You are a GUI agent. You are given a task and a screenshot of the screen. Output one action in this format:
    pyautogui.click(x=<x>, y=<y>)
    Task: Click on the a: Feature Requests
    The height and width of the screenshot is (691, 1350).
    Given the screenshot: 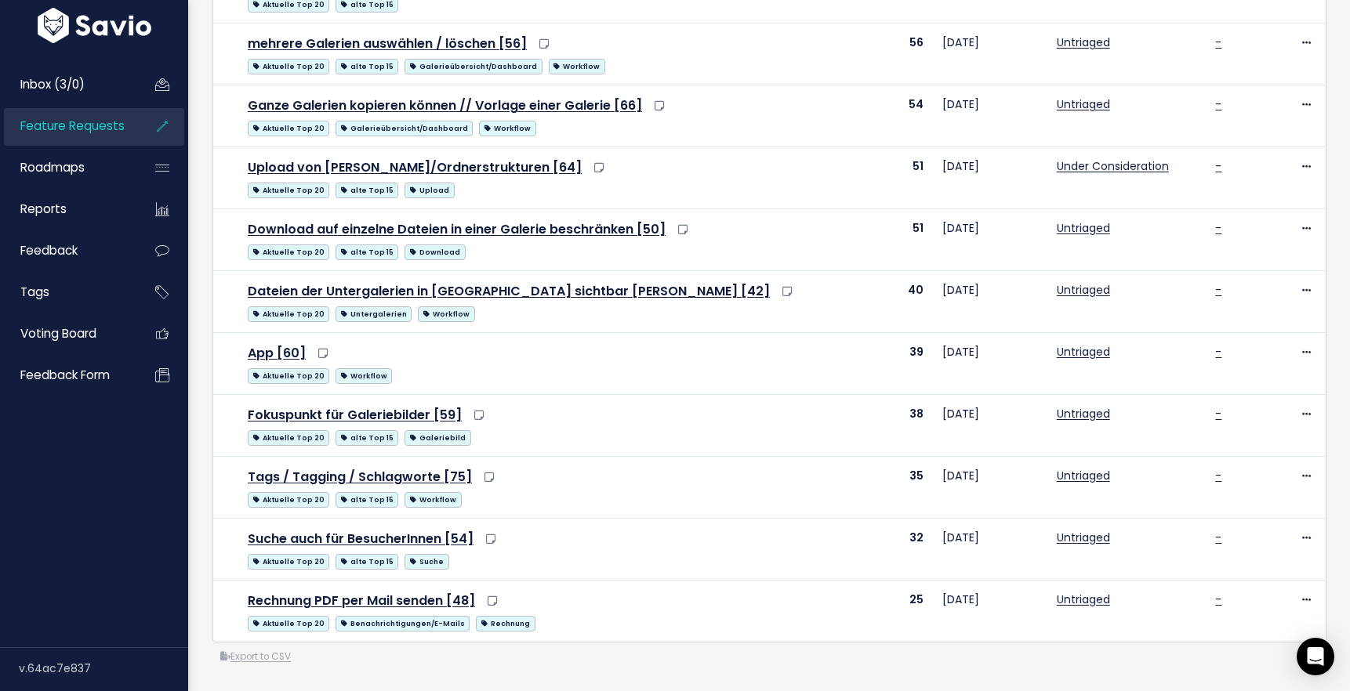 What is the action you would take?
    pyautogui.click(x=67, y=126)
    